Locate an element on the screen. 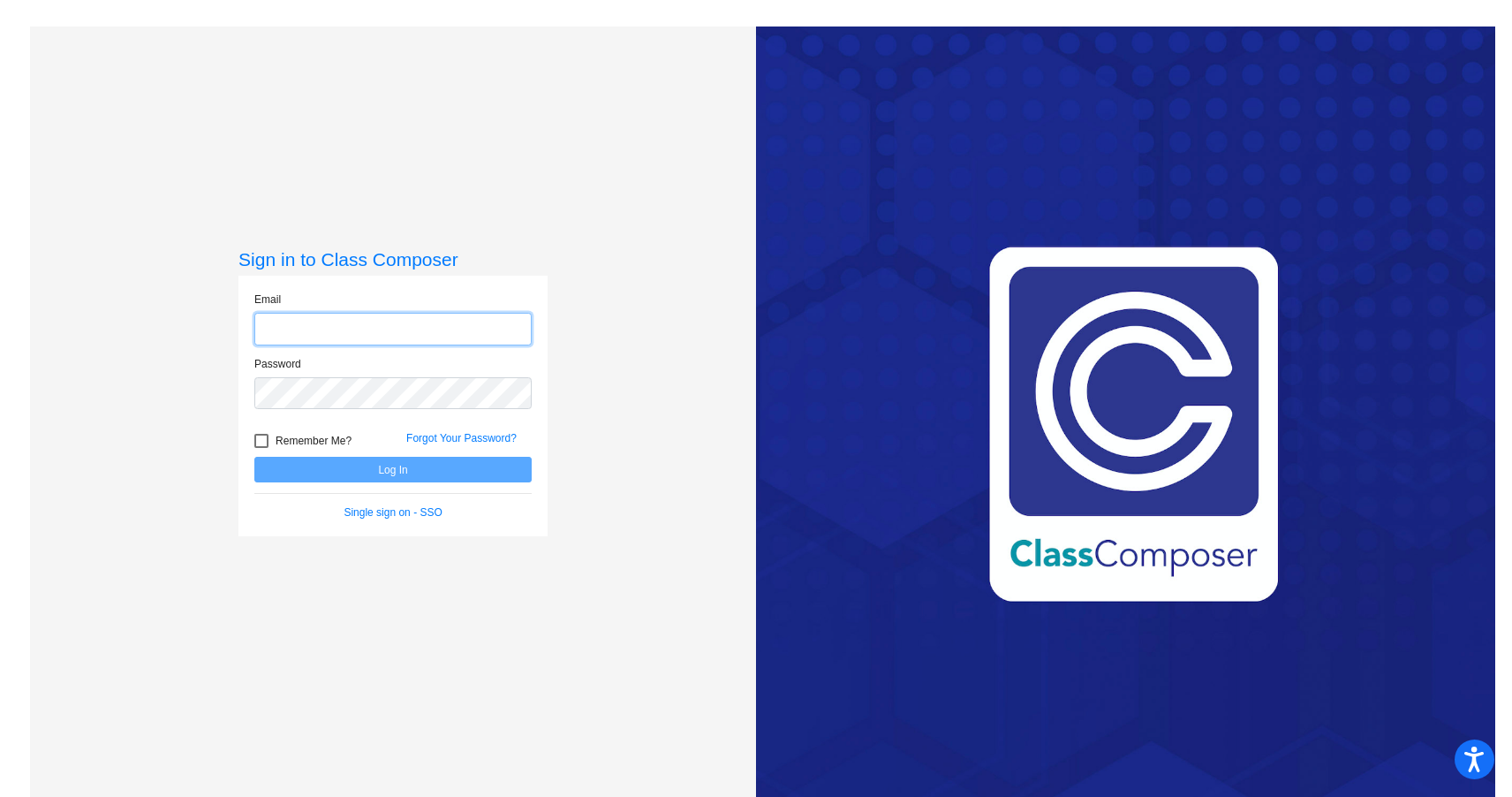 The height and width of the screenshot is (797, 1512). button: Log In is located at coordinates (393, 469).